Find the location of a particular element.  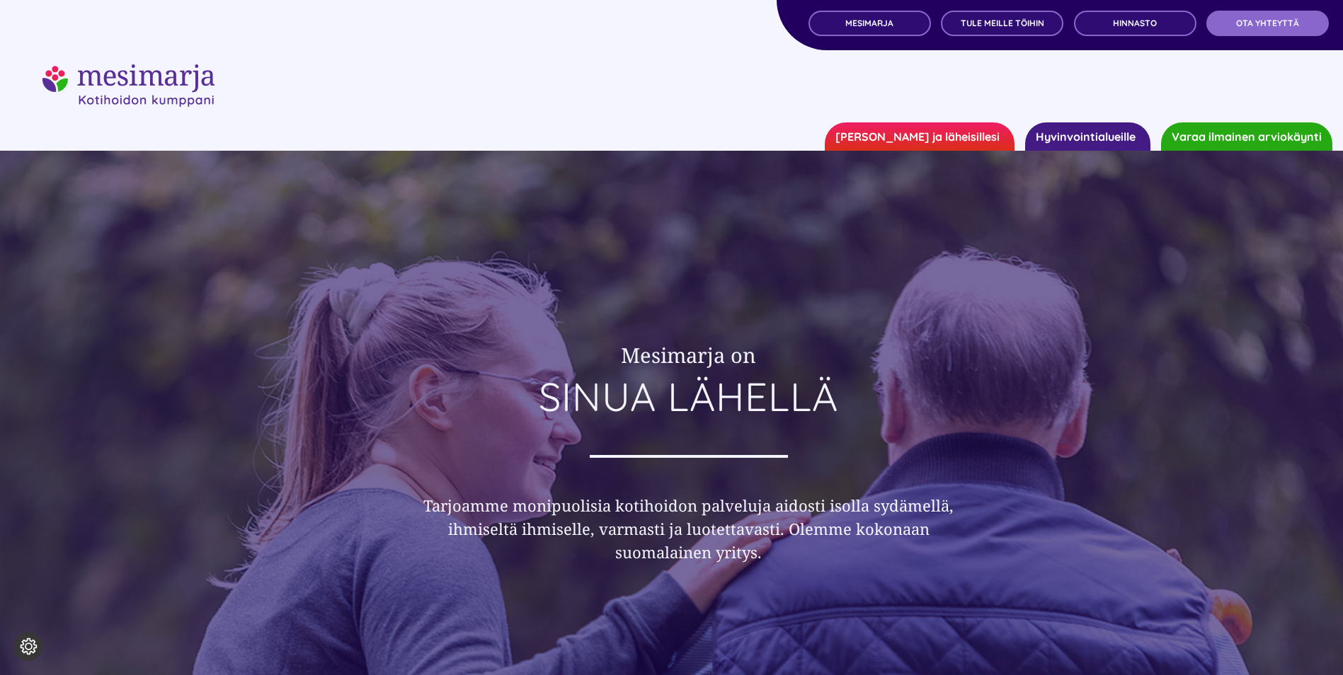

h3: Tarjoamme monipuolisia kotihoidon palveluja aidosti isolla sydämellä, ihmiseltä ihmiselle, varmas... is located at coordinates (689, 529).